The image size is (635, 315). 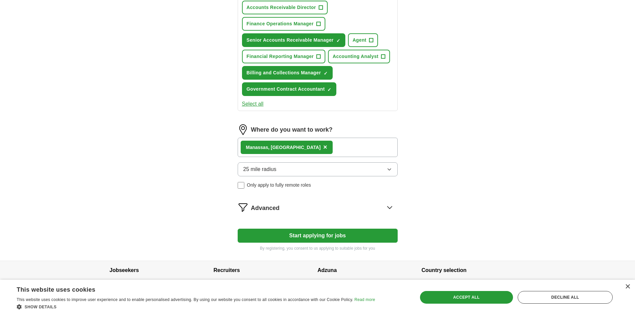 I want to click on span: Agent, so click(x=359, y=40).